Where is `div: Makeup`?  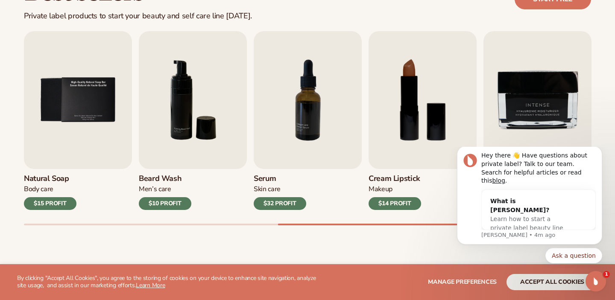
div: Makeup is located at coordinates (394, 189).